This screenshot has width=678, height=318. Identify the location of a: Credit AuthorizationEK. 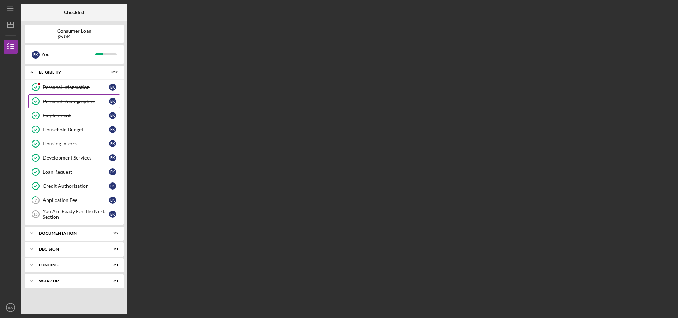
(74, 186).